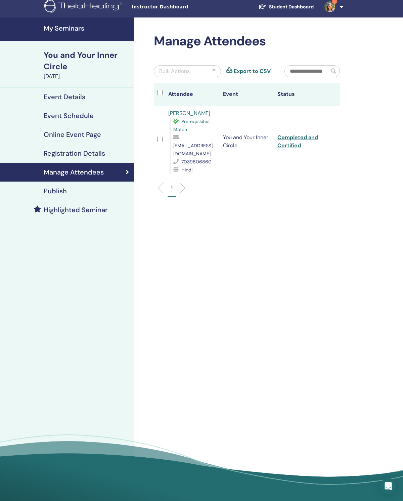 This screenshot has width=403, height=501. I want to click on img: graduation-cap-white.svg, so click(262, 6).